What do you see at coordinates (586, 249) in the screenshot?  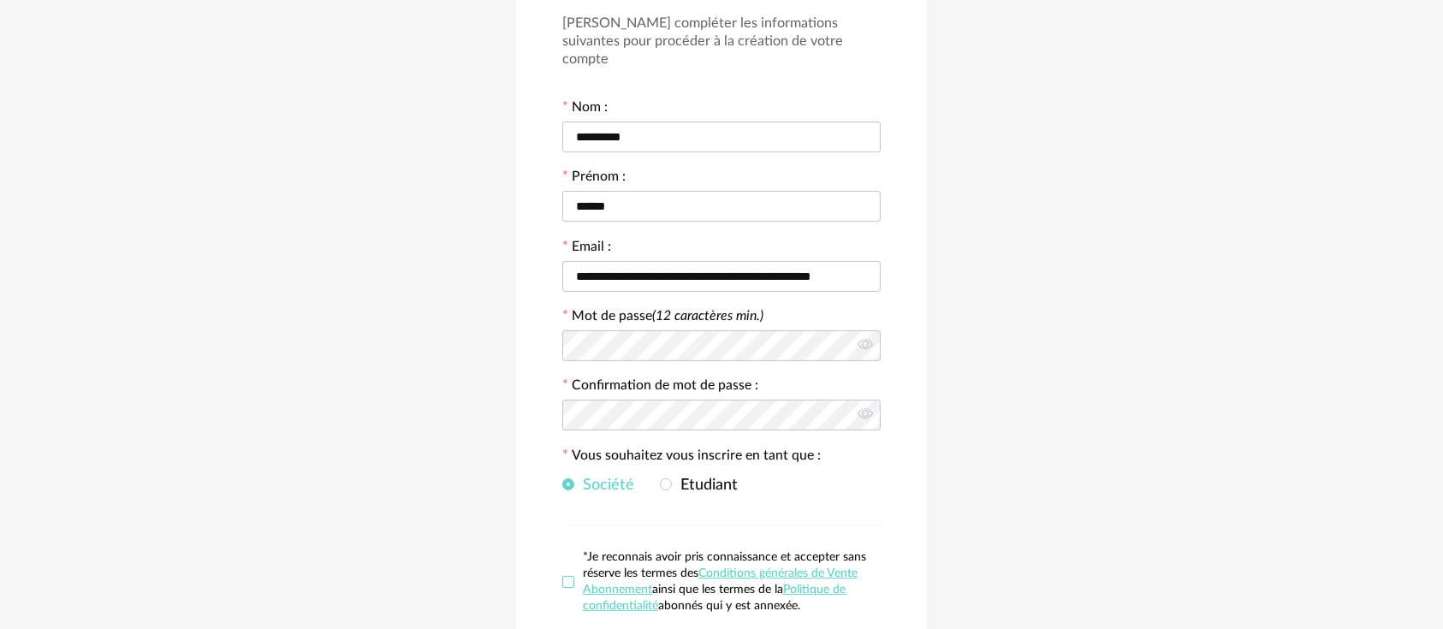 I see `label: Email :` at bounding box center [586, 249].